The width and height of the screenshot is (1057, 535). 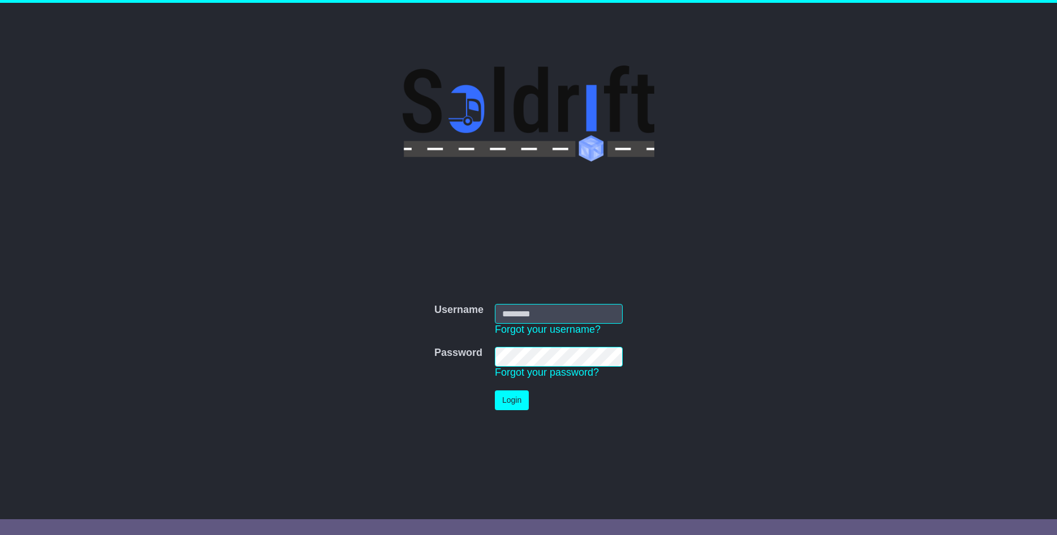 What do you see at coordinates (547, 330) in the screenshot?
I see `a: Forgot your username?` at bounding box center [547, 330].